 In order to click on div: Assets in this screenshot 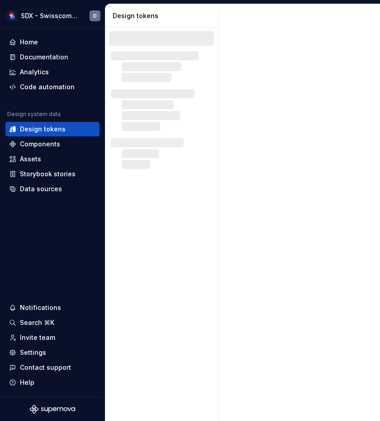, I will do `click(30, 159)`.